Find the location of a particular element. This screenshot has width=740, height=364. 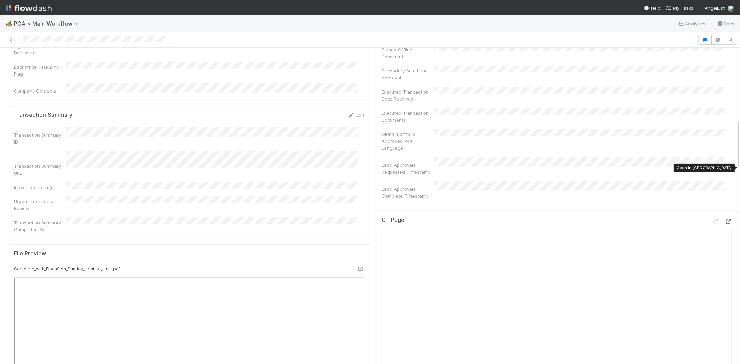

div: Global Portfolio Approved PoA Language? is located at coordinates (408, 141).